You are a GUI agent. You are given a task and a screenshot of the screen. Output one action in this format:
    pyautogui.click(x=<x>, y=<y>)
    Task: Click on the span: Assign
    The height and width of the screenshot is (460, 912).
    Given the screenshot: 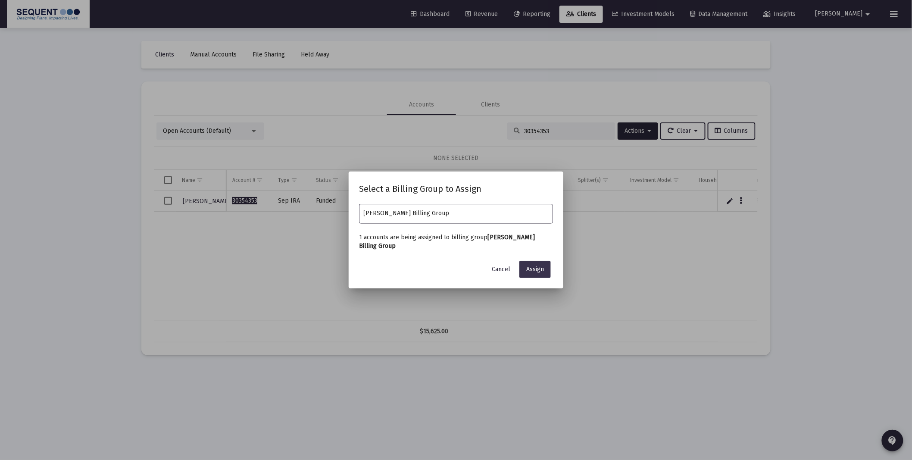 What is the action you would take?
    pyautogui.click(x=535, y=269)
    